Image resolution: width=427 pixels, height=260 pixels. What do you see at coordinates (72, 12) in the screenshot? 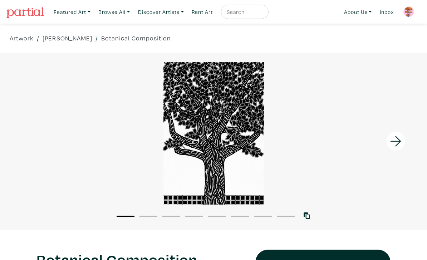
I see `a: Featured Art` at bounding box center [72, 12].